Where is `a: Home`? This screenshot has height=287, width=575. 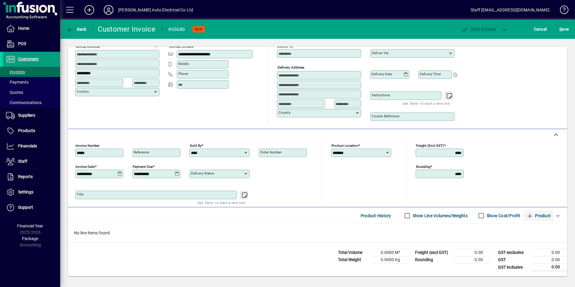 a: Home is located at coordinates (32, 29).